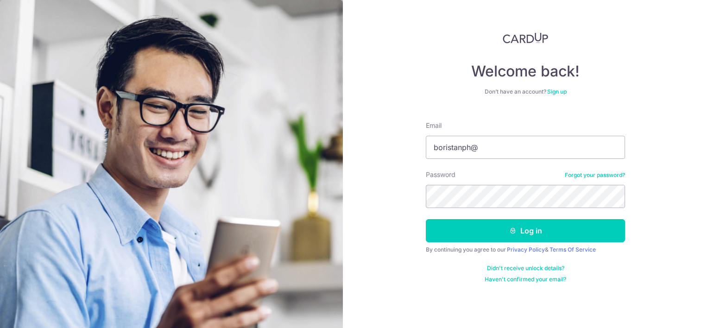 The image size is (708, 328). Describe the element at coordinates (441, 175) in the screenshot. I see `label: Password` at that location.